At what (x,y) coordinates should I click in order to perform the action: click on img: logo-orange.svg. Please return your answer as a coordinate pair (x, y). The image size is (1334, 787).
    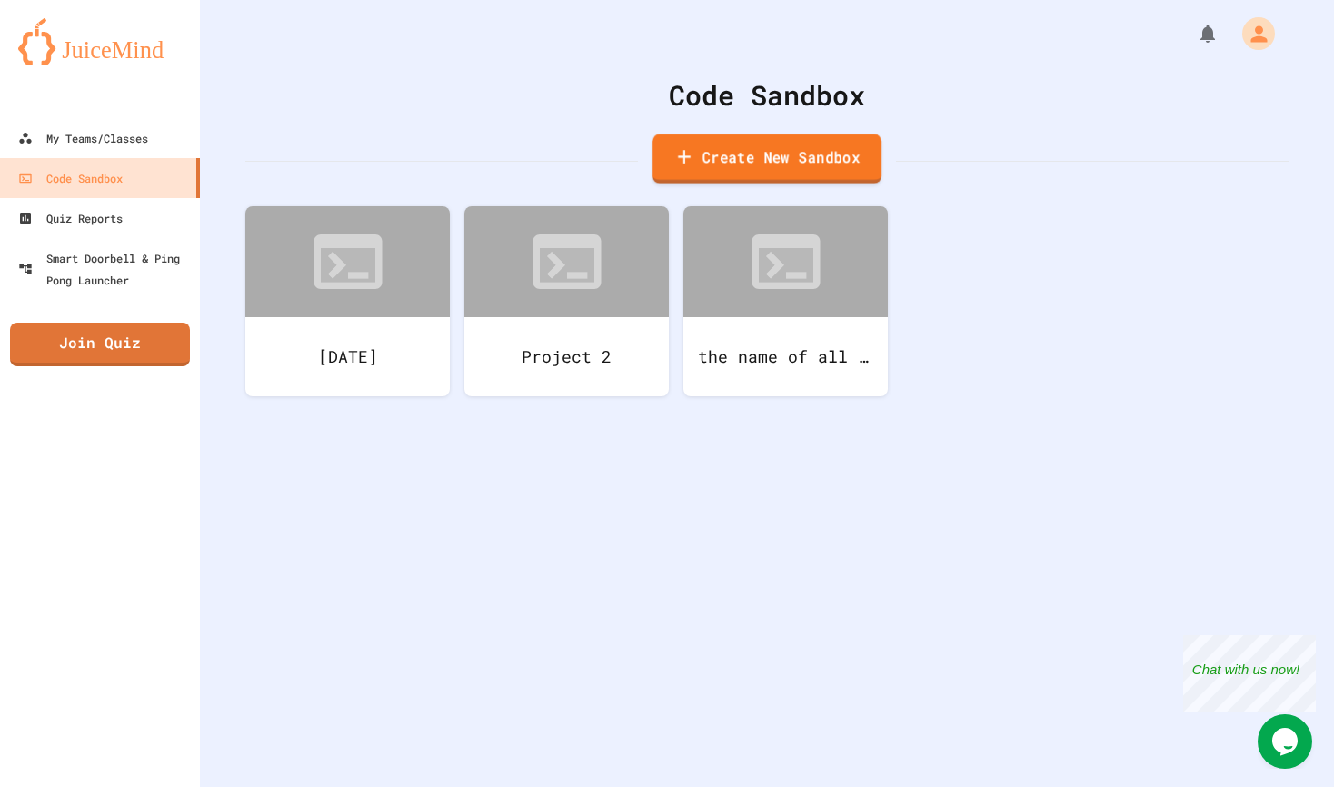
    Looking at the image, I should click on (100, 42).